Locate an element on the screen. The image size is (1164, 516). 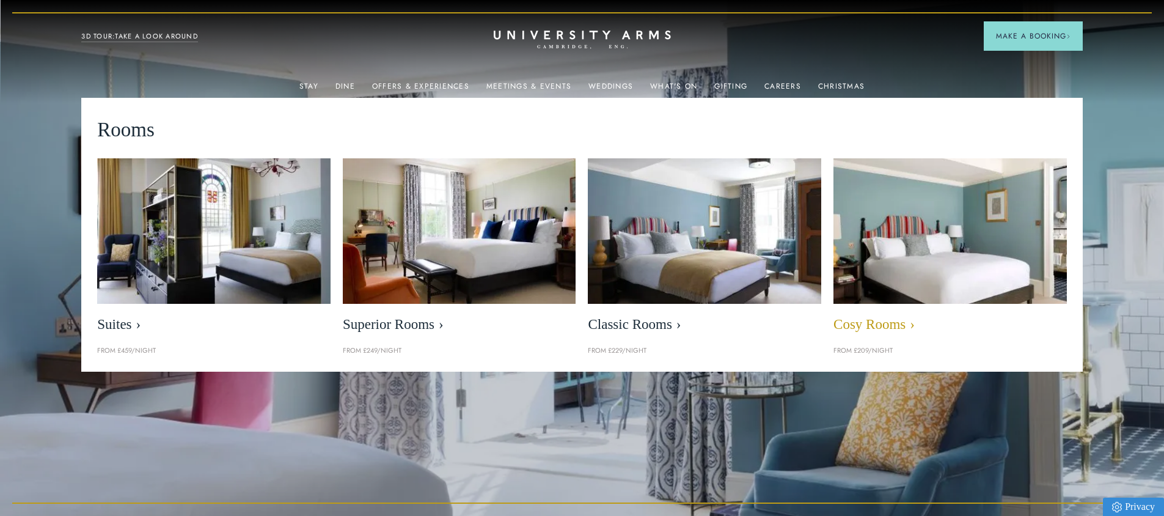
p: From £229/night is located at coordinates (705, 351).